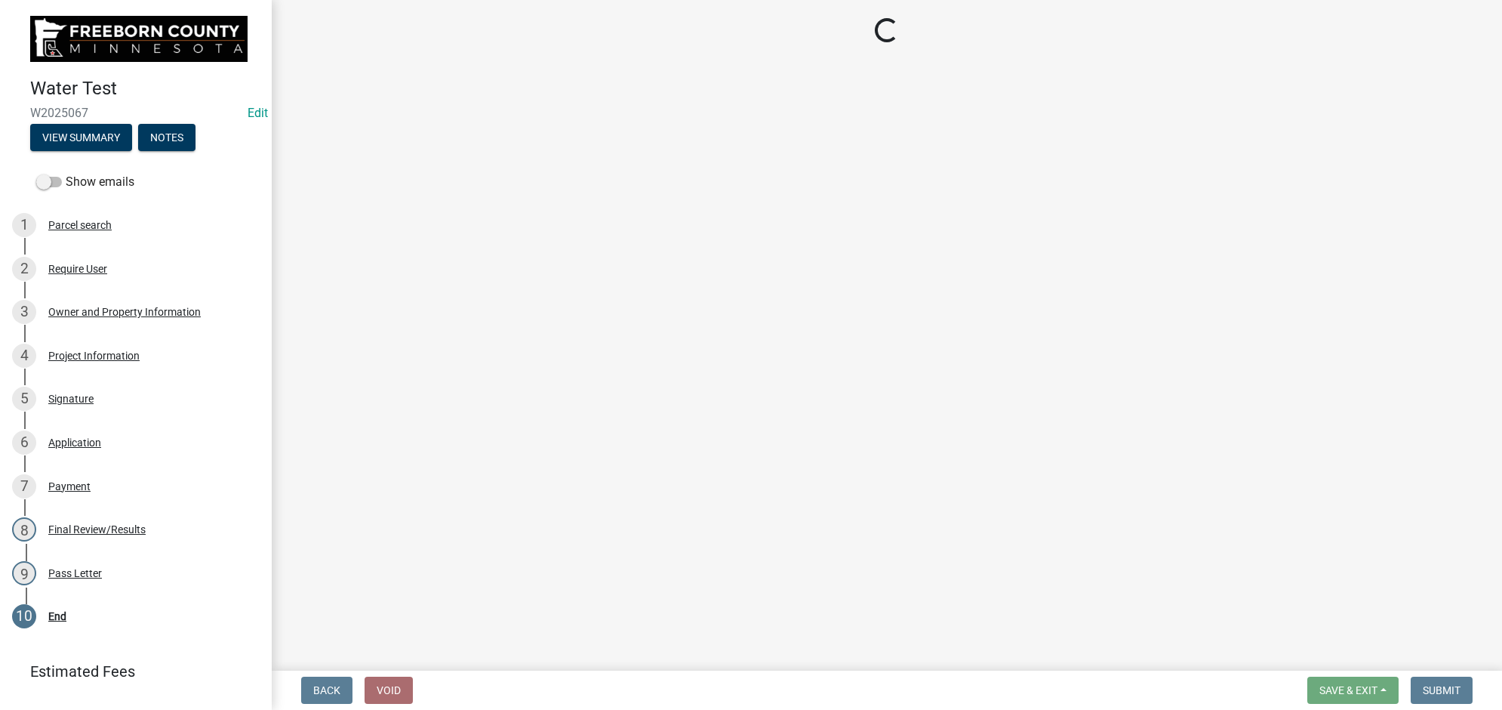 The height and width of the screenshot is (710, 1502). Describe the element at coordinates (136, 112) in the screenshot. I see `span: W2025067` at that location.